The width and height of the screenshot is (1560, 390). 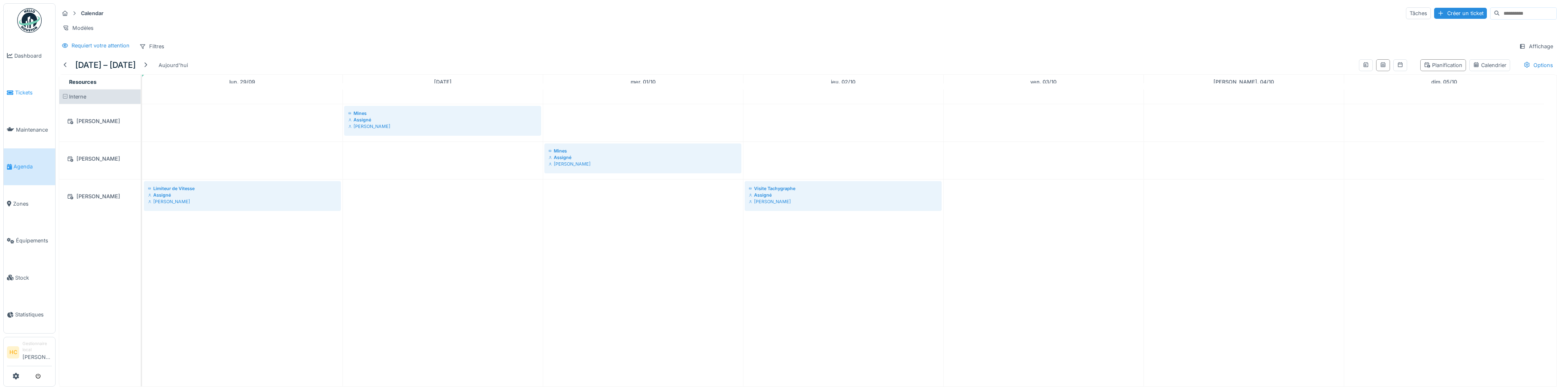 I want to click on div: Limiteur de Vitesse, so click(x=242, y=188).